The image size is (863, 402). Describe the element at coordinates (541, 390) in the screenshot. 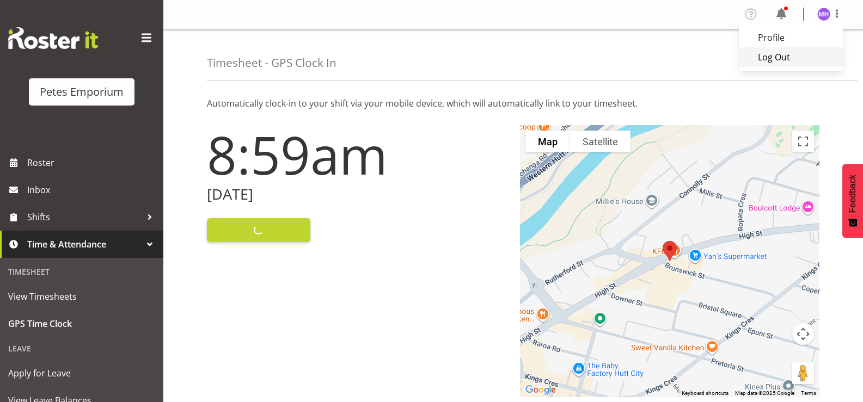

I see `img: Google` at that location.